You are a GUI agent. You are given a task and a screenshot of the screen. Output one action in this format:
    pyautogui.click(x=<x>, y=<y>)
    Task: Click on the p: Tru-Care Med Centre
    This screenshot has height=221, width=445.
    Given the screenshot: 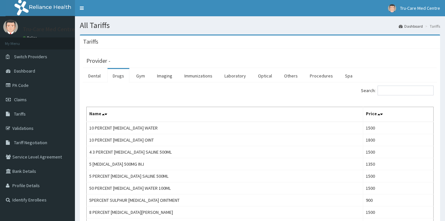 What is the action you would take?
    pyautogui.click(x=49, y=29)
    